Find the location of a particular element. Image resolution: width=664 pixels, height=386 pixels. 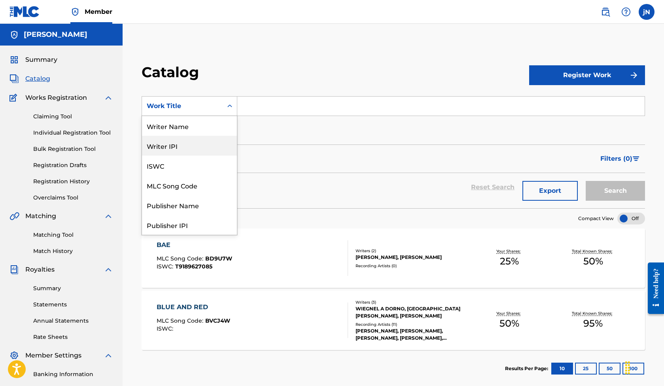

div: Work Title is located at coordinates (182, 106).